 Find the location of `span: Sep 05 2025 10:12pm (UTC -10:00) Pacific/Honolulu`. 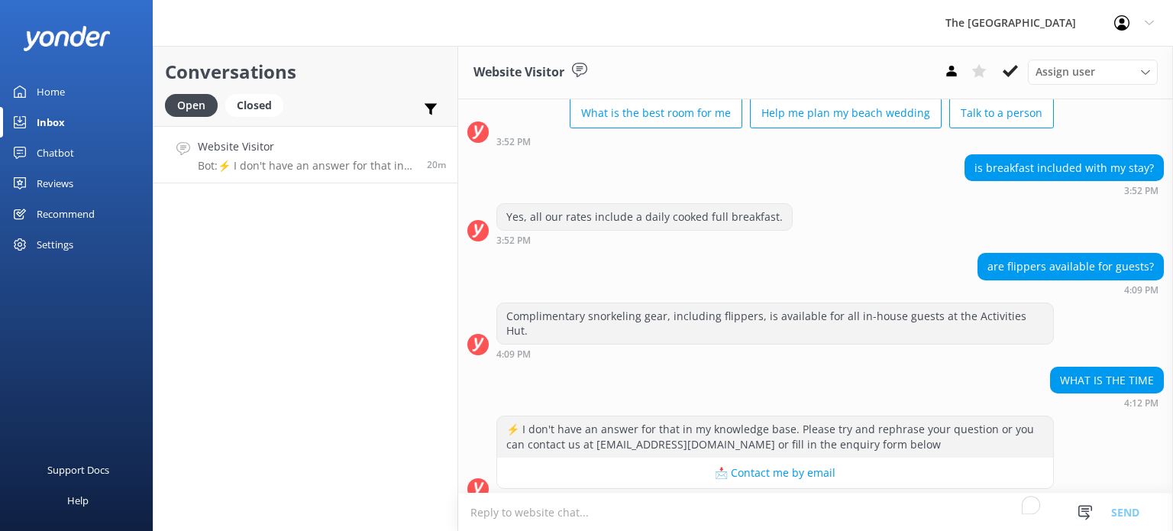

span: Sep 05 2025 10:12pm (UTC -10:00) Pacific/Honolulu is located at coordinates (436, 164).